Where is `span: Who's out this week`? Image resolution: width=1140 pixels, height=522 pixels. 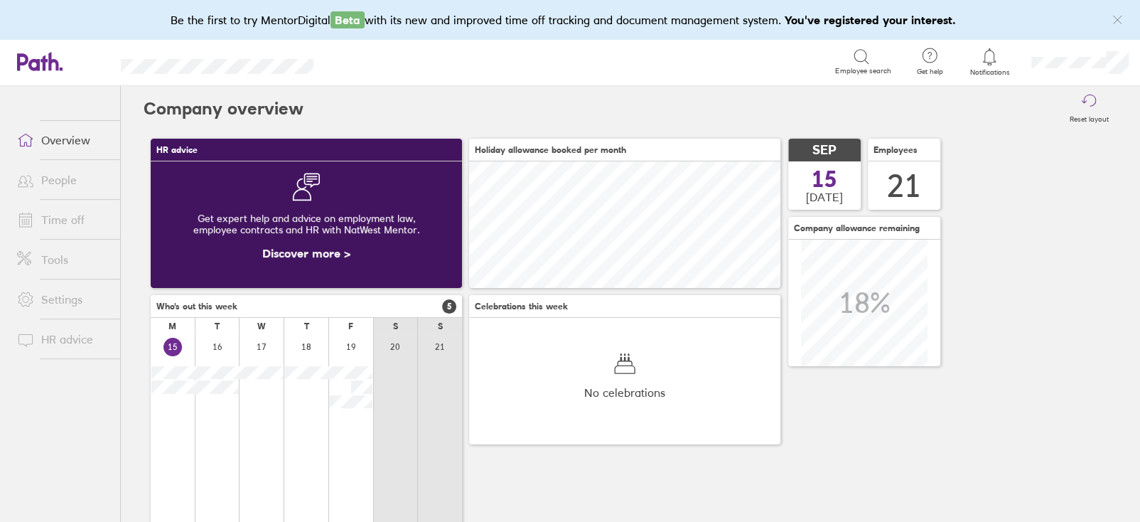
span: Who's out this week is located at coordinates (197, 306).